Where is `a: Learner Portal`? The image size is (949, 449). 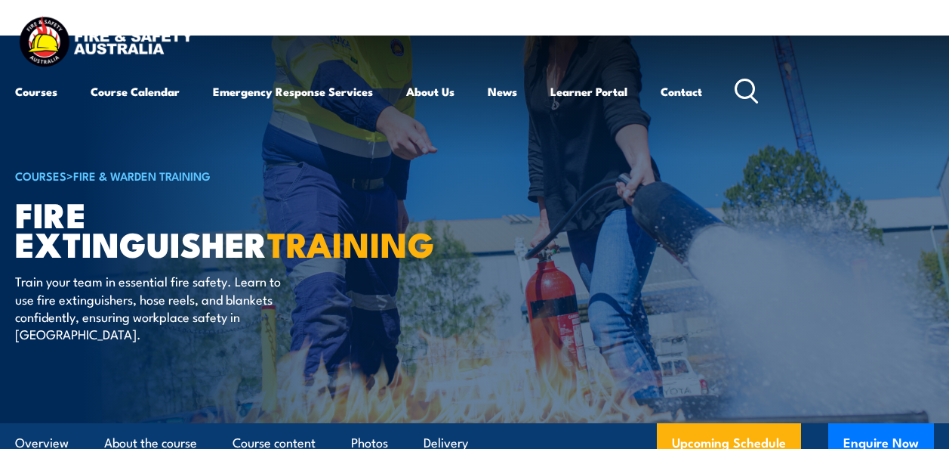 a: Learner Portal is located at coordinates (589, 91).